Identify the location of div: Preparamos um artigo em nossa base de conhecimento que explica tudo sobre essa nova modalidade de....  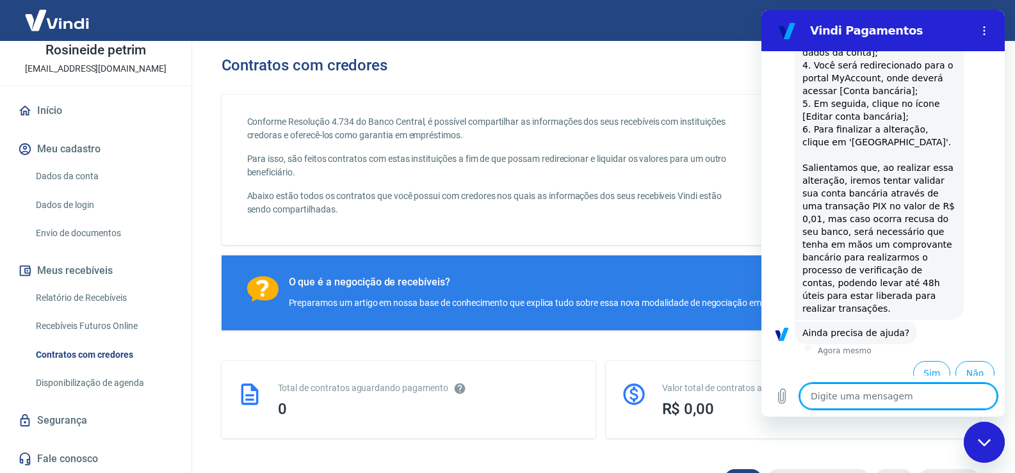
(553, 303).